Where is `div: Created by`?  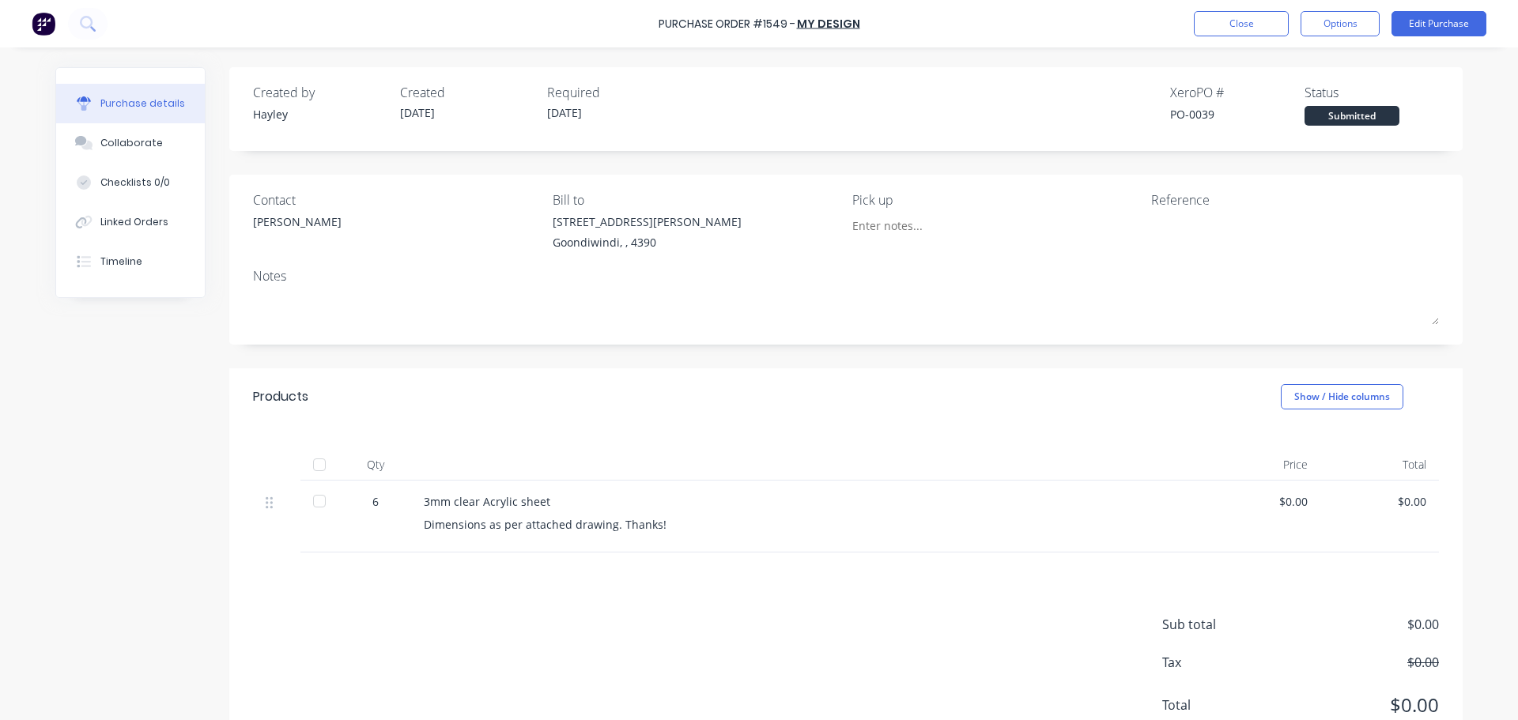 div: Created by is located at coordinates (320, 93).